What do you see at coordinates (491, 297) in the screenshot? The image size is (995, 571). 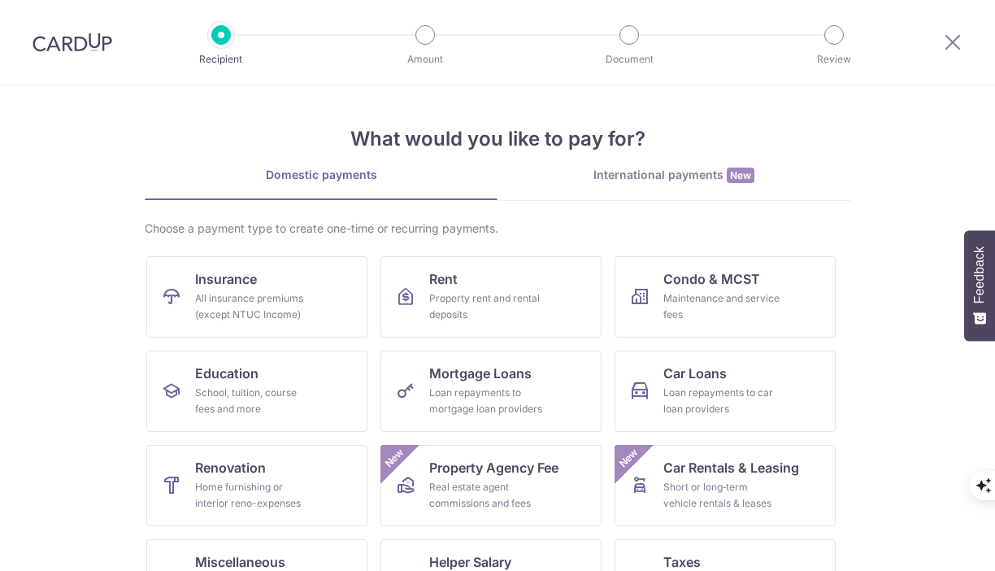 I see `a: RentProperty rent and rental deposits` at bounding box center [491, 297].